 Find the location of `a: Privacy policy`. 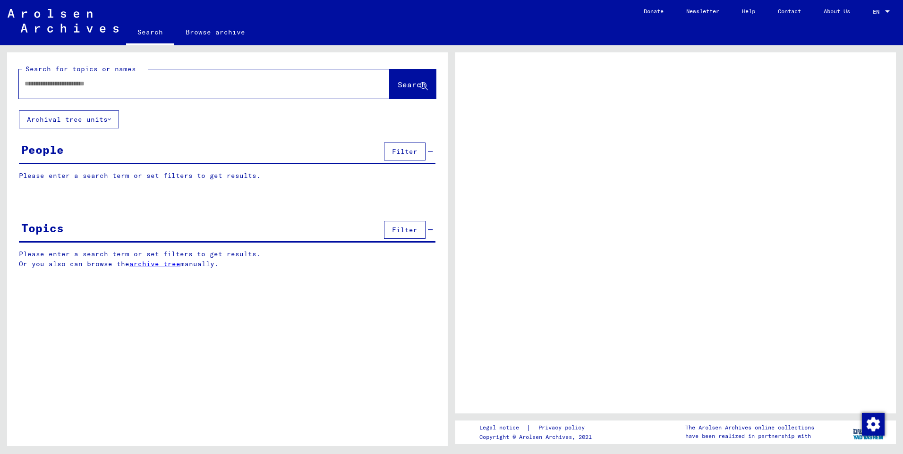

a: Privacy policy is located at coordinates (563, 428).